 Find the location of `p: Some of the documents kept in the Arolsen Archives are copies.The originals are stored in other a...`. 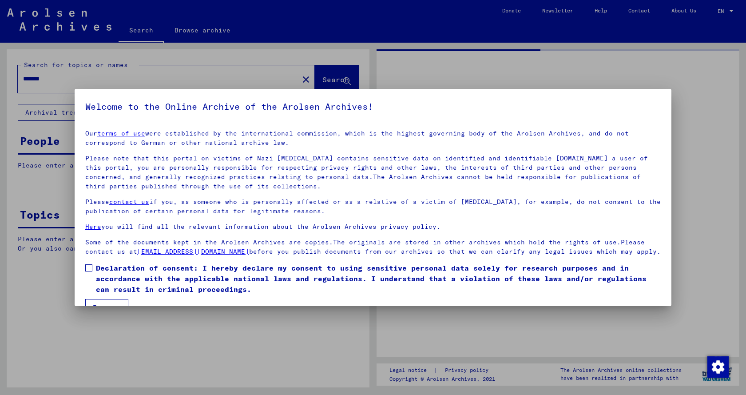

p: Some of the documents kept in the Arolsen Archives are copies.The originals are stored in other a... is located at coordinates (373, 247).